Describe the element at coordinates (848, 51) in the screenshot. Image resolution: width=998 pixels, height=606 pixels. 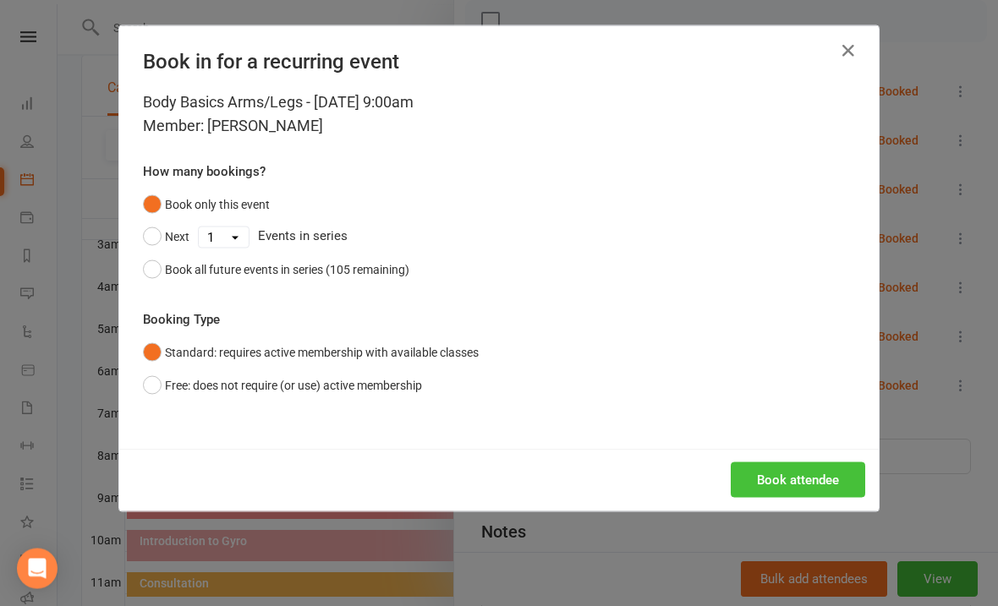
I see `button: Close` at that location.